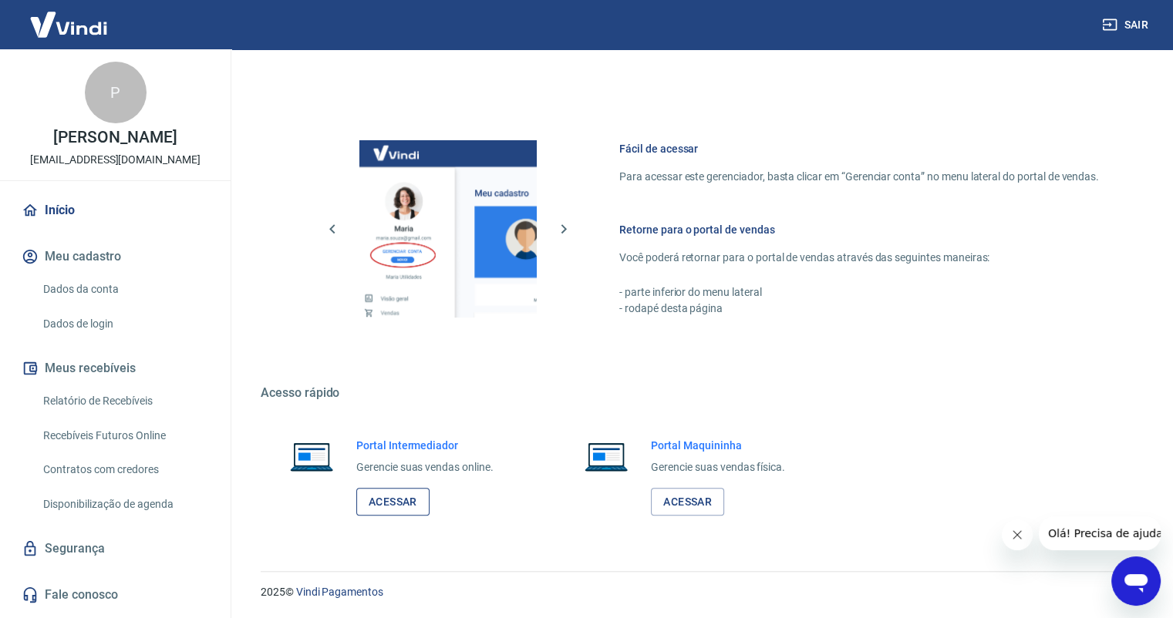 Image resolution: width=1173 pixels, height=618 pixels. I want to click on a: Fale conosco, so click(115, 595).